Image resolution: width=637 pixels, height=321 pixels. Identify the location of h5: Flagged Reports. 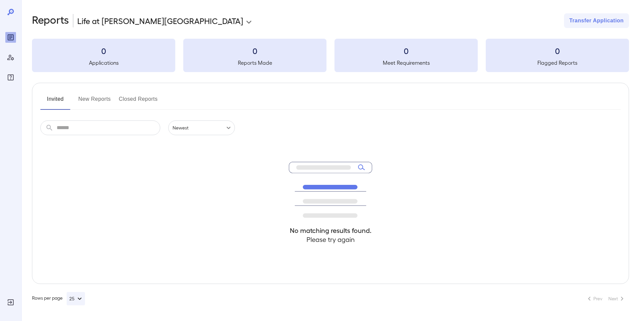
(557, 63).